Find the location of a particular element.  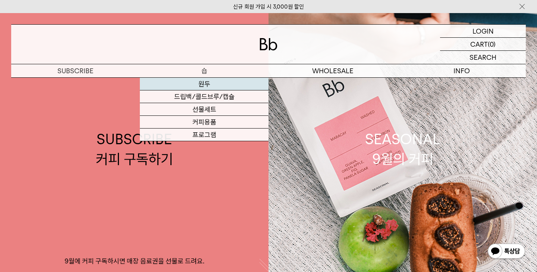

img: 카카오톡 채널 1:1 채팅 버튼 is located at coordinates (507, 252).